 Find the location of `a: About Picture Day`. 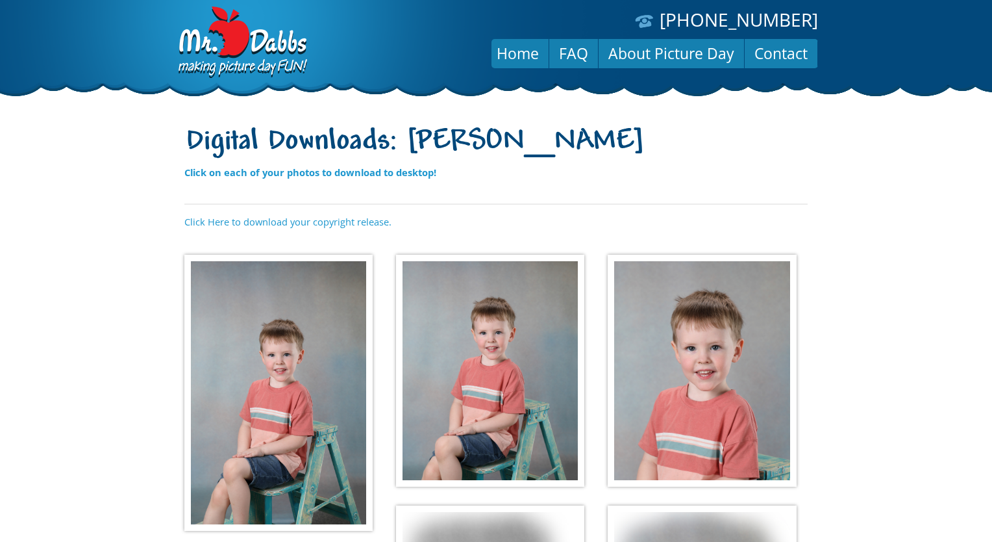

a: About Picture Day is located at coordinates (672, 53).